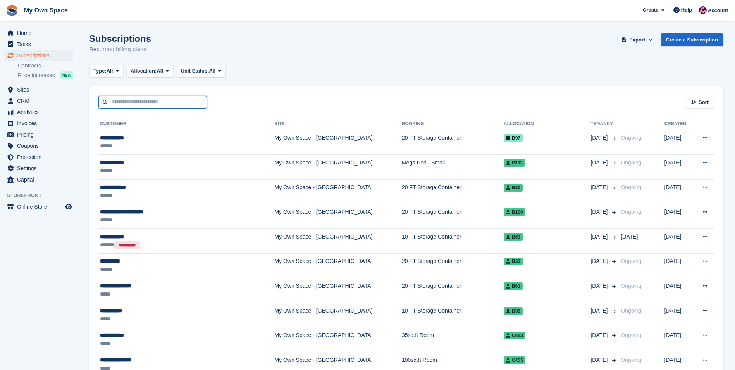 This screenshot has height=370, width=735. Describe the element at coordinates (36, 75) in the screenshot. I see `span: Price increases` at that location.